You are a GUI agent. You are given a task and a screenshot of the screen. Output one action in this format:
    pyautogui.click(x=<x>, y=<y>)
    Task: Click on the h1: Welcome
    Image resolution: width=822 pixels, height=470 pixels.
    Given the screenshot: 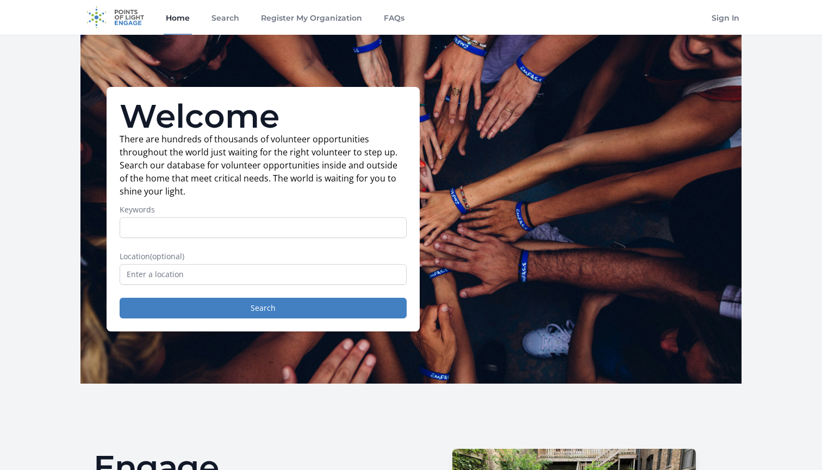 What is the action you would take?
    pyautogui.click(x=263, y=116)
    